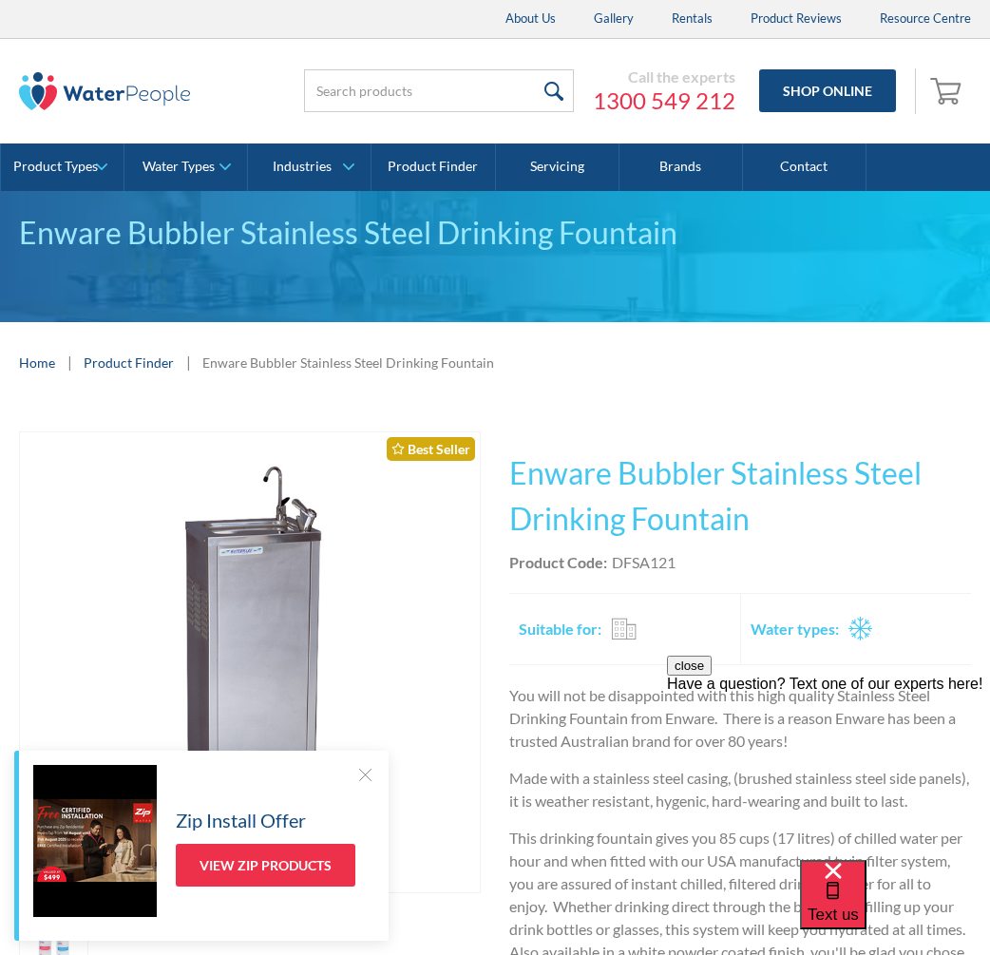 Image resolution: width=990 pixels, height=955 pixels. What do you see at coordinates (250, 662) in the screenshot?
I see `img: Enware Bubbler Stainless Steel Drinking Fountain` at bounding box center [250, 662].